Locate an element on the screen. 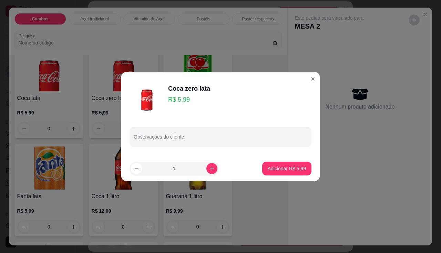 This screenshot has width=441, height=253. p: R$ 5,99 is located at coordinates (189, 100).